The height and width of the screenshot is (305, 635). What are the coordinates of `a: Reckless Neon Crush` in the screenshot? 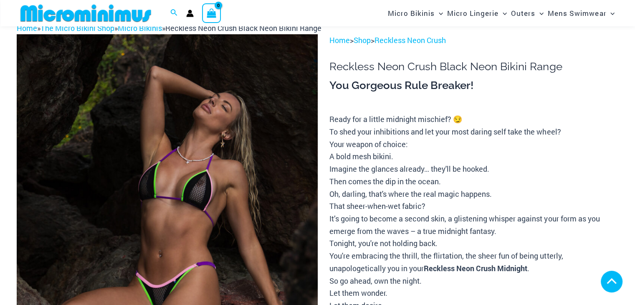 It's located at (410, 40).